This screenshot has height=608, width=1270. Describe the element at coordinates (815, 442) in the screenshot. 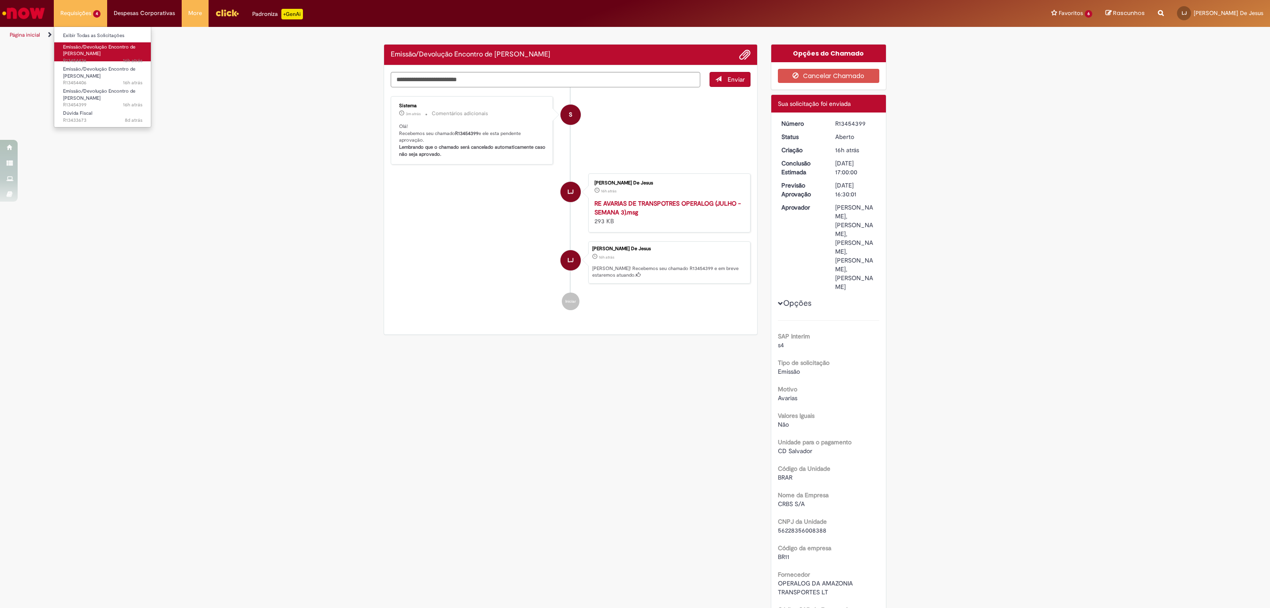

I see `b: Unidade para o pagamento` at that location.